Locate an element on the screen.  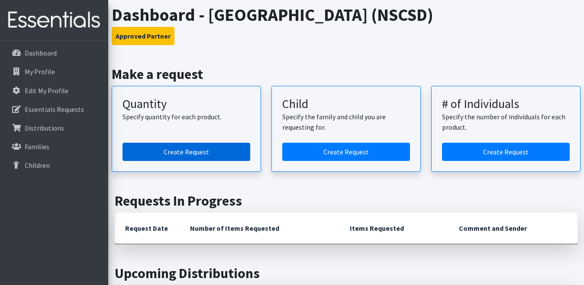
button: Approved Partner is located at coordinates (143, 36).